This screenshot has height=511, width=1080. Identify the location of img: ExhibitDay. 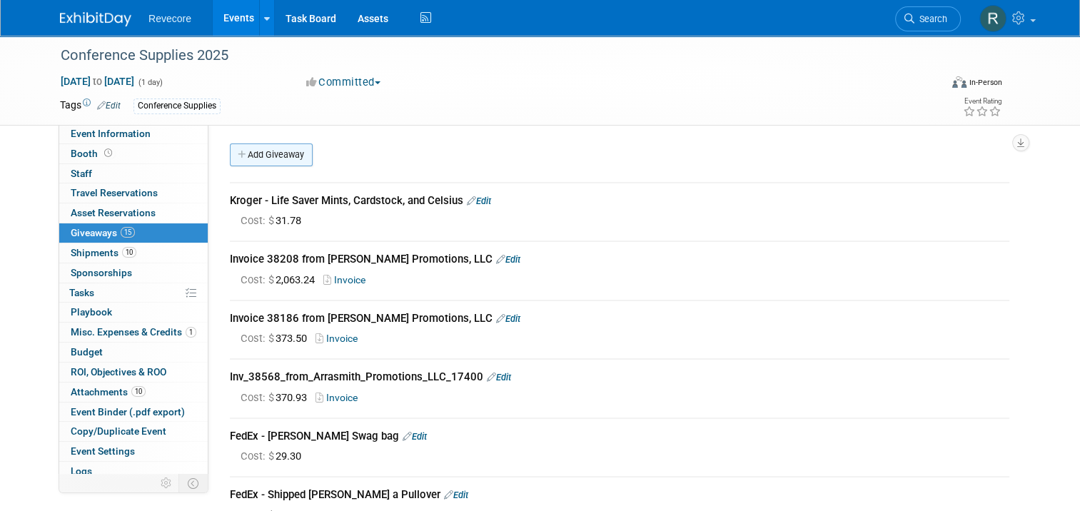
(96, 19).